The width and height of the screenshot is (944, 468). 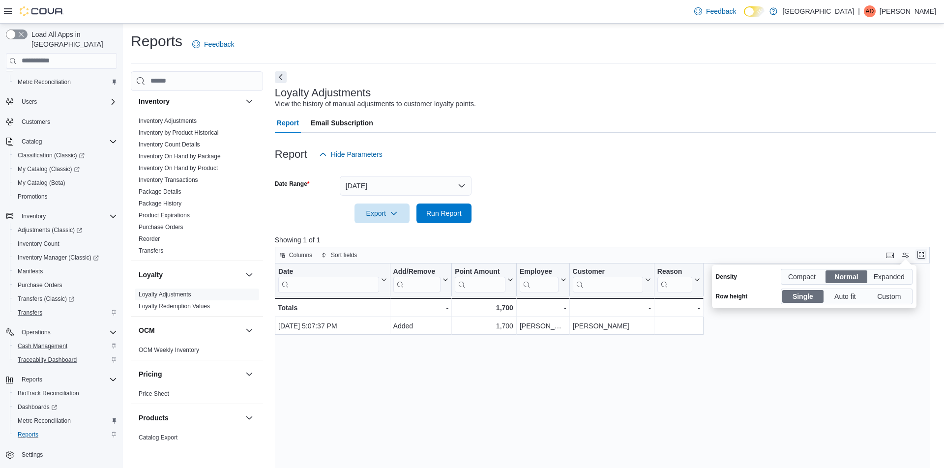 What do you see at coordinates (890, 277) in the screenshot?
I see `label: Expanded` at bounding box center [890, 277].